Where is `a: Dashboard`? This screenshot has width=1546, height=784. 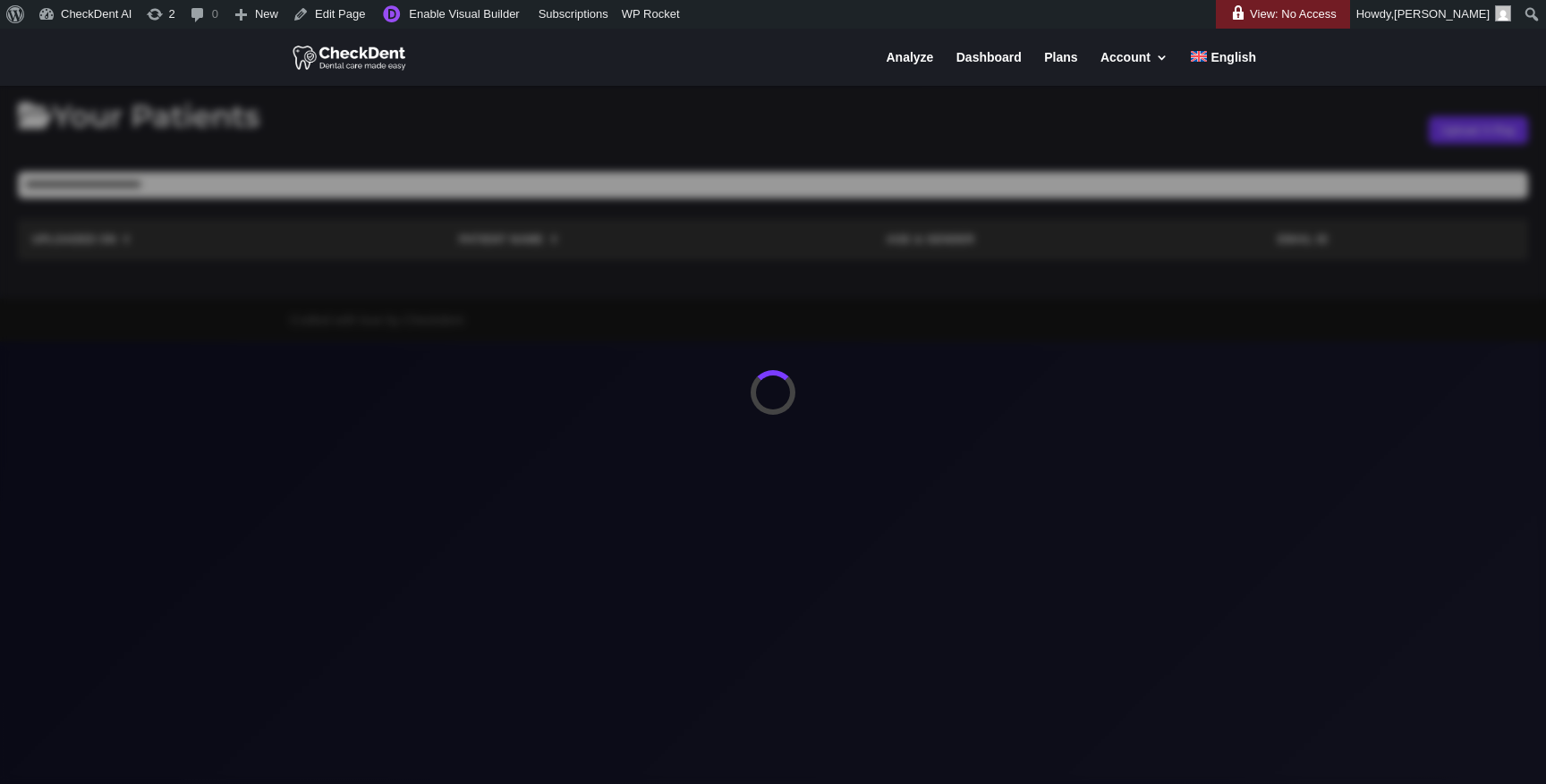 a: Dashboard is located at coordinates (989, 67).